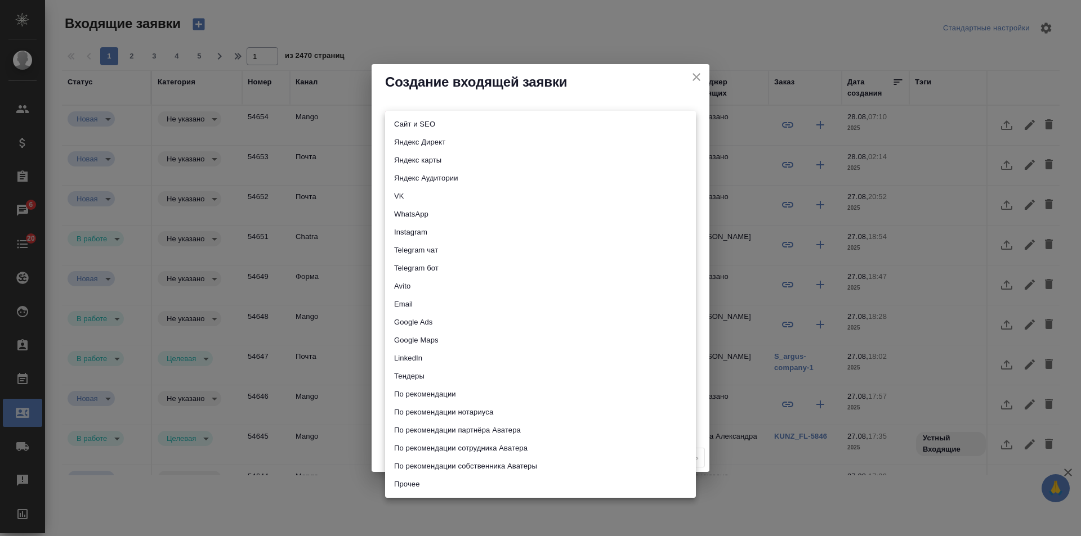 The width and height of the screenshot is (1081, 536). I want to click on li: Google Ads, so click(540, 323).